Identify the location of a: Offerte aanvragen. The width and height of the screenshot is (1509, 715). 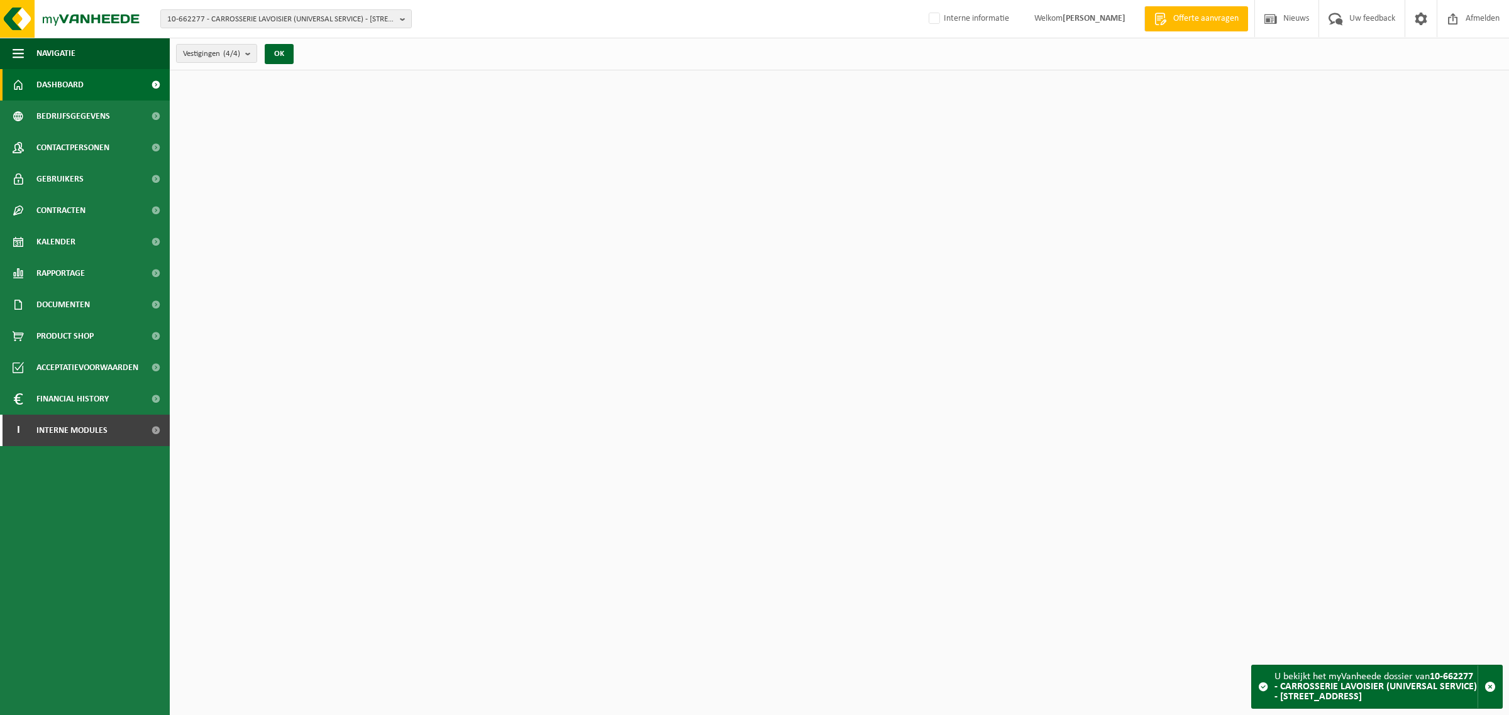
(1195, 19).